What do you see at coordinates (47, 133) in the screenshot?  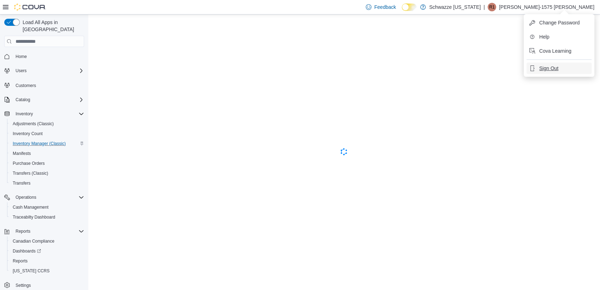 I see `button: Inventory Count` at bounding box center [47, 133].